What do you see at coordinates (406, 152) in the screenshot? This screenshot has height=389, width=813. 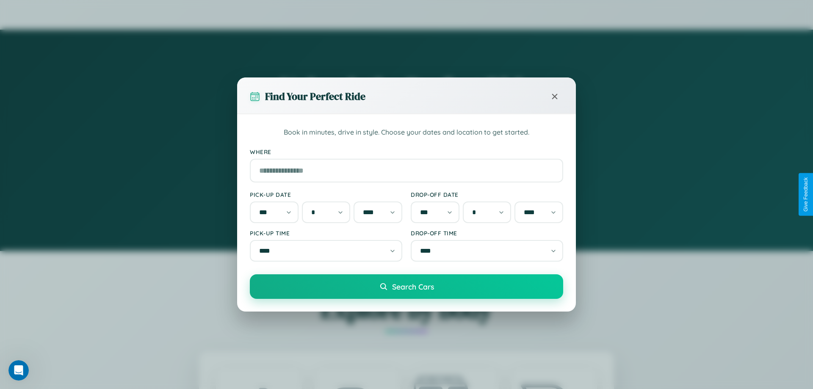 I see `label: Where` at bounding box center [406, 152].